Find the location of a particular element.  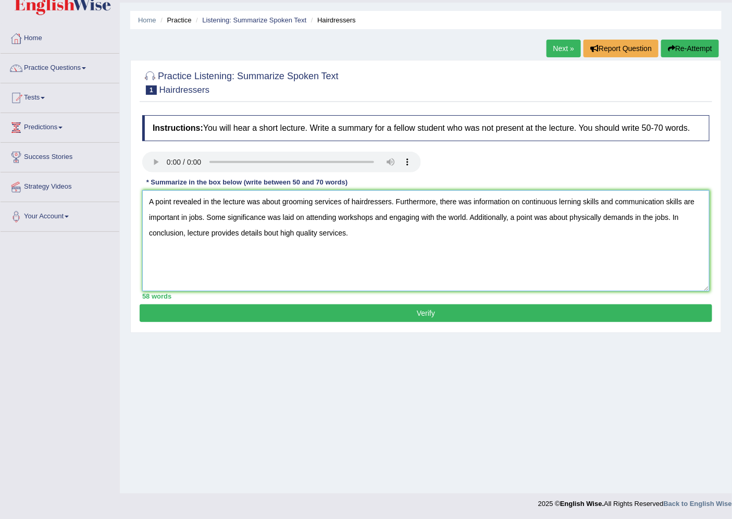

div: 58 words is located at coordinates (426, 296).